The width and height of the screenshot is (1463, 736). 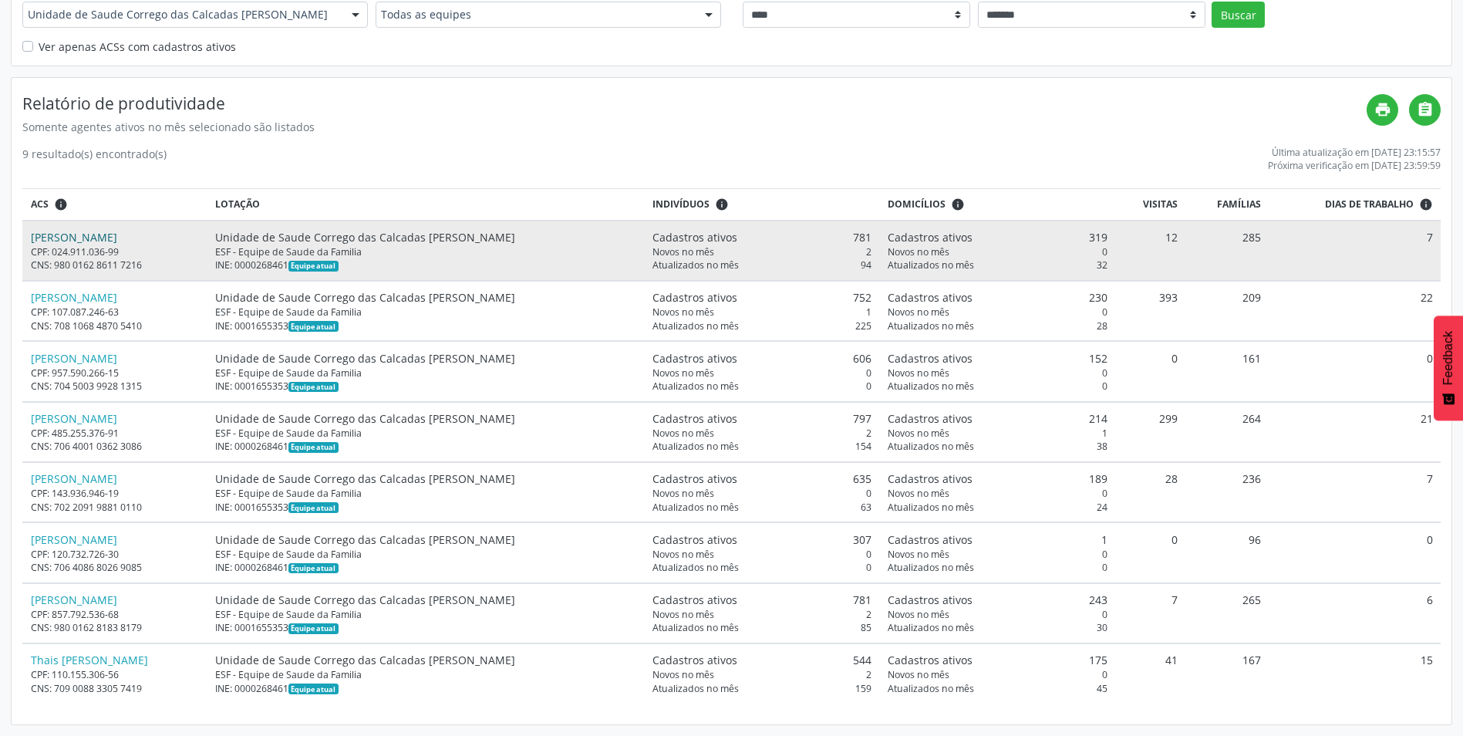 What do you see at coordinates (762, 688) in the screenshot?
I see `div: 159` at bounding box center [762, 688].